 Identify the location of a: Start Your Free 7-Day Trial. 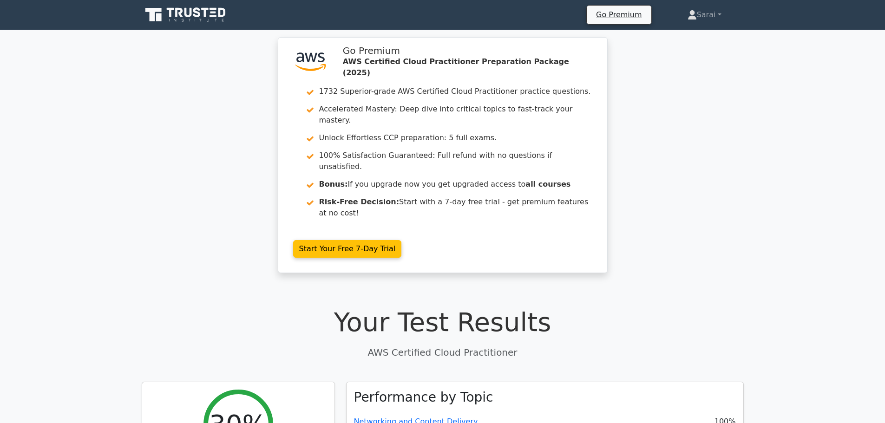
(347, 249).